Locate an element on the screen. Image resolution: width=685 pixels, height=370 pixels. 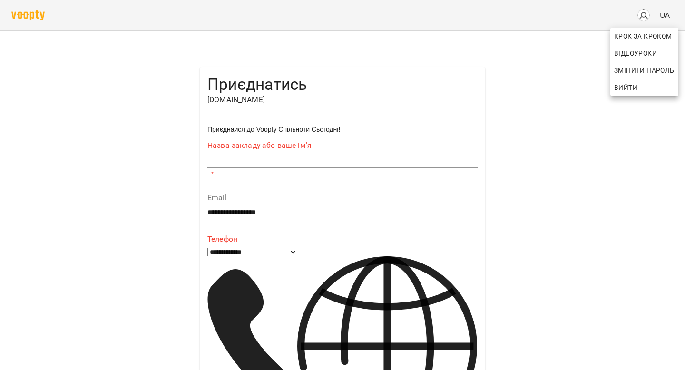
a: Відеоуроки is located at coordinates (635, 53).